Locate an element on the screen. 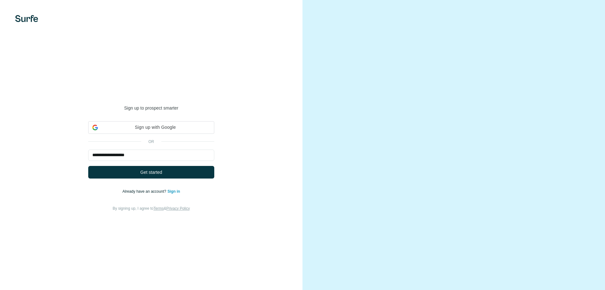 The width and height of the screenshot is (605, 290). p: Sign up to prospect smarter is located at coordinates (151, 108).